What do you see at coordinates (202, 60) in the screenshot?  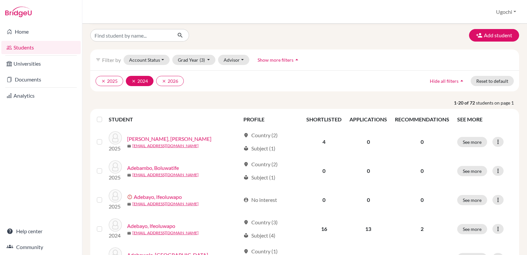 I see `span: (3)` at bounding box center [202, 60].